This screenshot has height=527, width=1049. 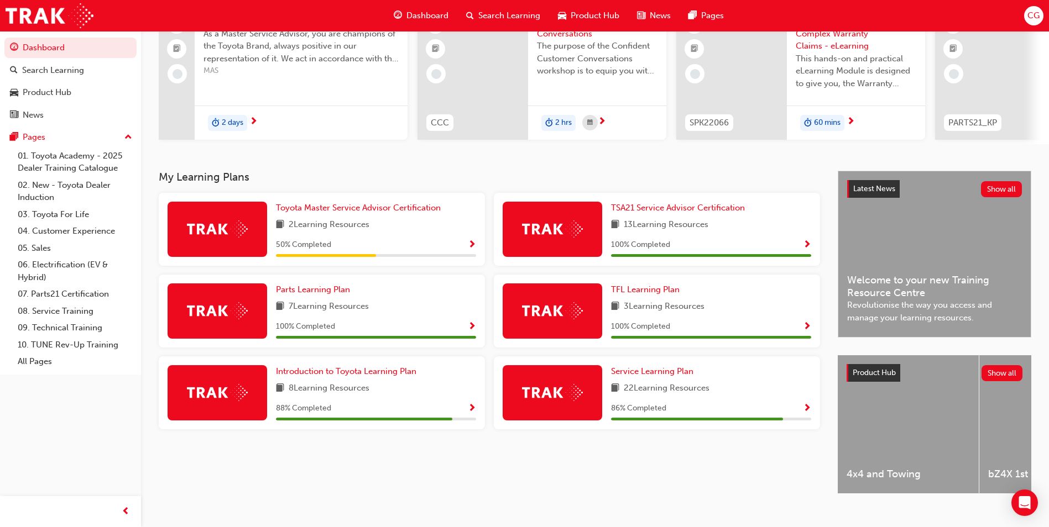 What do you see at coordinates (70, 137) in the screenshot?
I see `button: Pages` at bounding box center [70, 137].